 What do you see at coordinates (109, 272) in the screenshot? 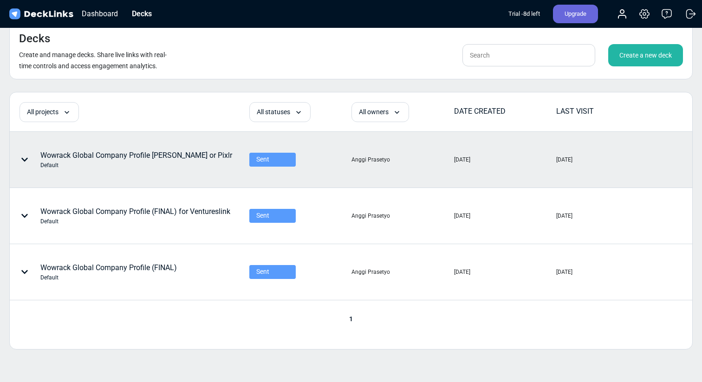
I see `div: Wowrack Global Company Profile (FINAL)` at bounding box center [109, 272].